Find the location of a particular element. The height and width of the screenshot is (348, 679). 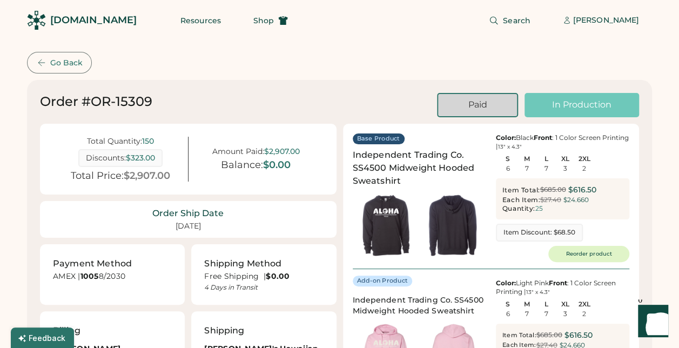

div: 4 Days in Transit is located at coordinates (264, 287).